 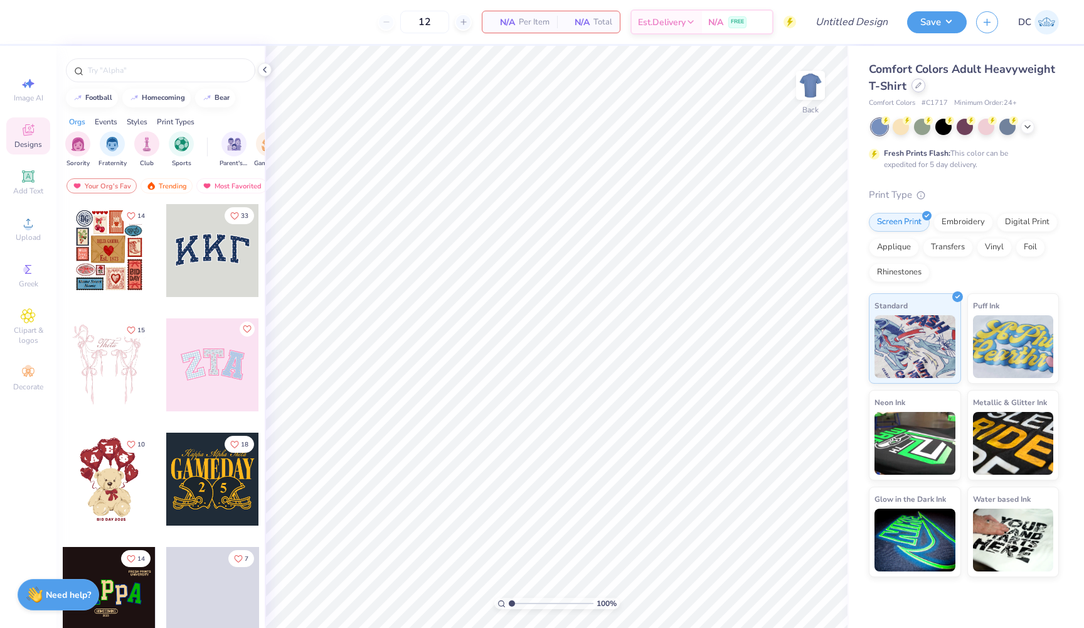 I want to click on img: Sports Image, so click(x=181, y=144).